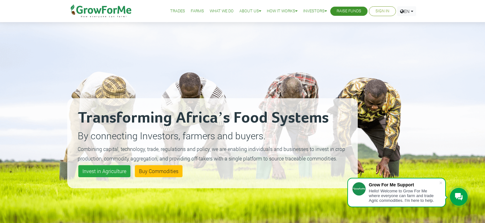  Describe the element at coordinates (222, 11) in the screenshot. I see `a: What We Do` at that location.